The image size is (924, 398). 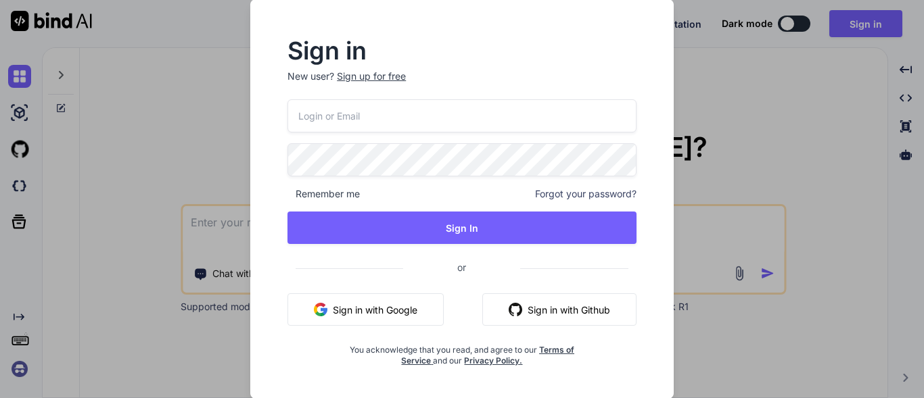 What do you see at coordinates (365, 310) in the screenshot?
I see `button: Sign in with Google` at bounding box center [365, 310].